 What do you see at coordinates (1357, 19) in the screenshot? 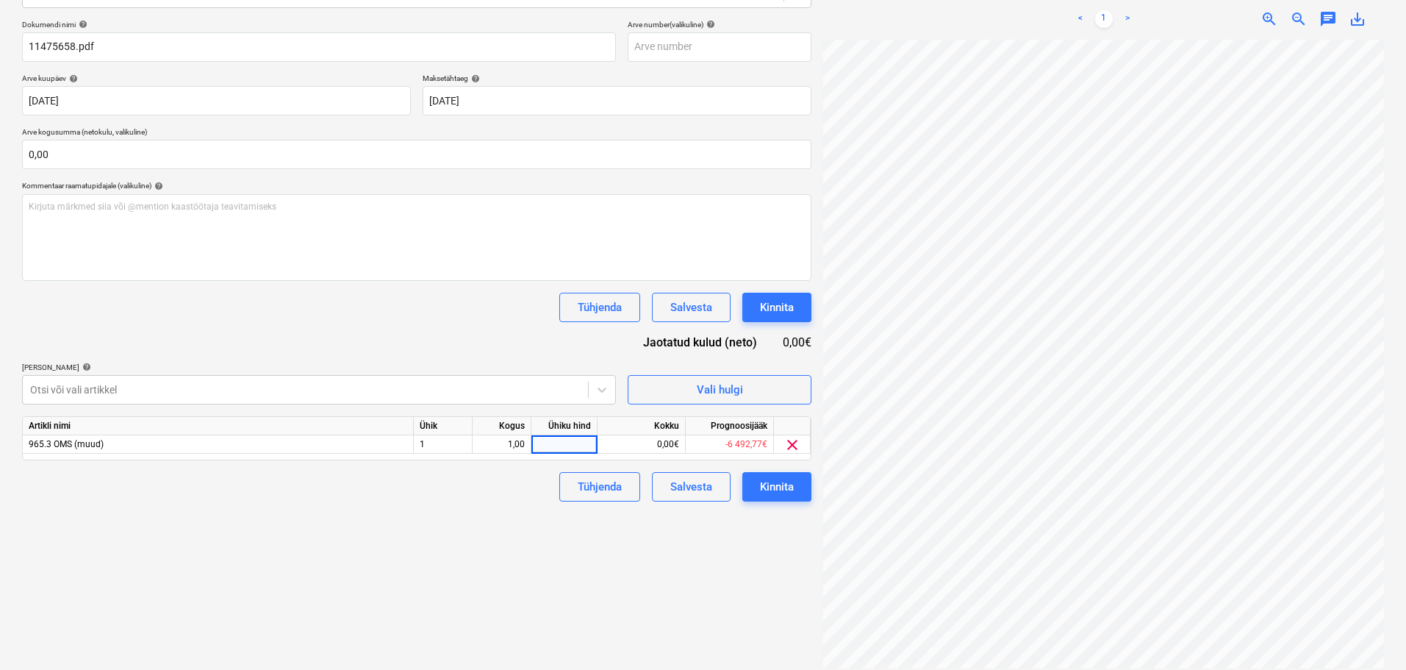
I see `span: save_alt` at bounding box center [1357, 19].